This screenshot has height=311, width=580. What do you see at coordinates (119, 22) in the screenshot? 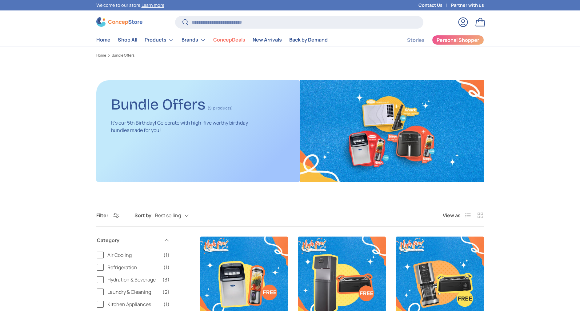
I see `a: ConcepStore` at bounding box center [119, 22].